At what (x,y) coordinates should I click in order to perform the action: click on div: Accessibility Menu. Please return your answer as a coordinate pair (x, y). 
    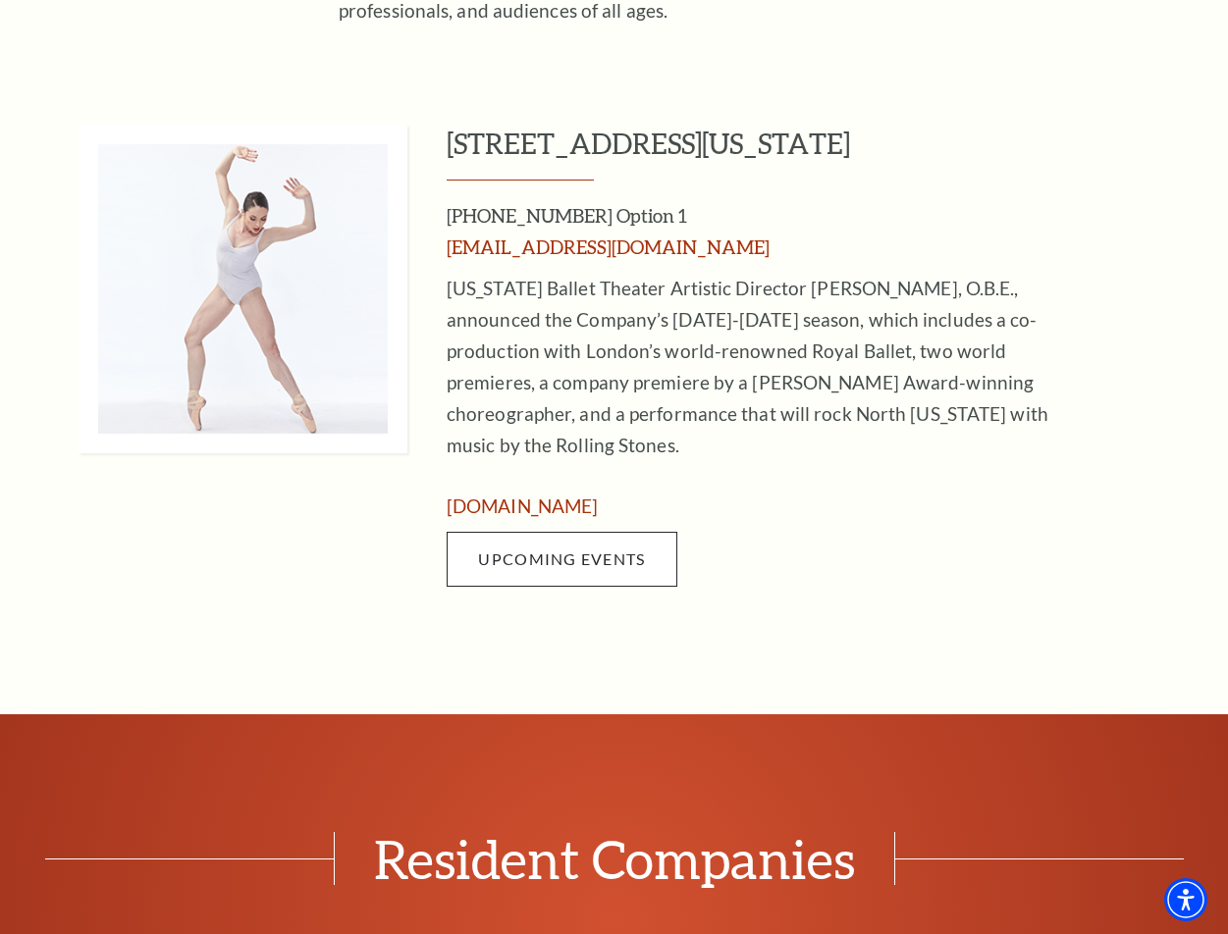
    Looking at the image, I should click on (1186, 900).